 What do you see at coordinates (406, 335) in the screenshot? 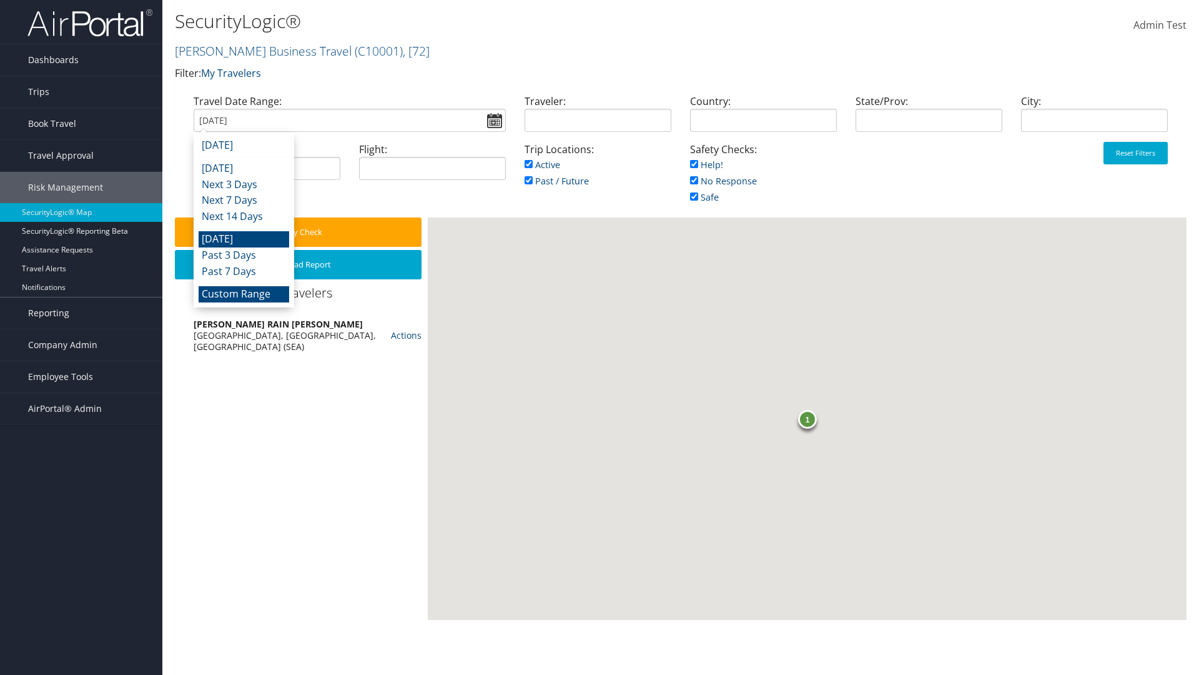
I see `a: Actions` at bounding box center [406, 335].